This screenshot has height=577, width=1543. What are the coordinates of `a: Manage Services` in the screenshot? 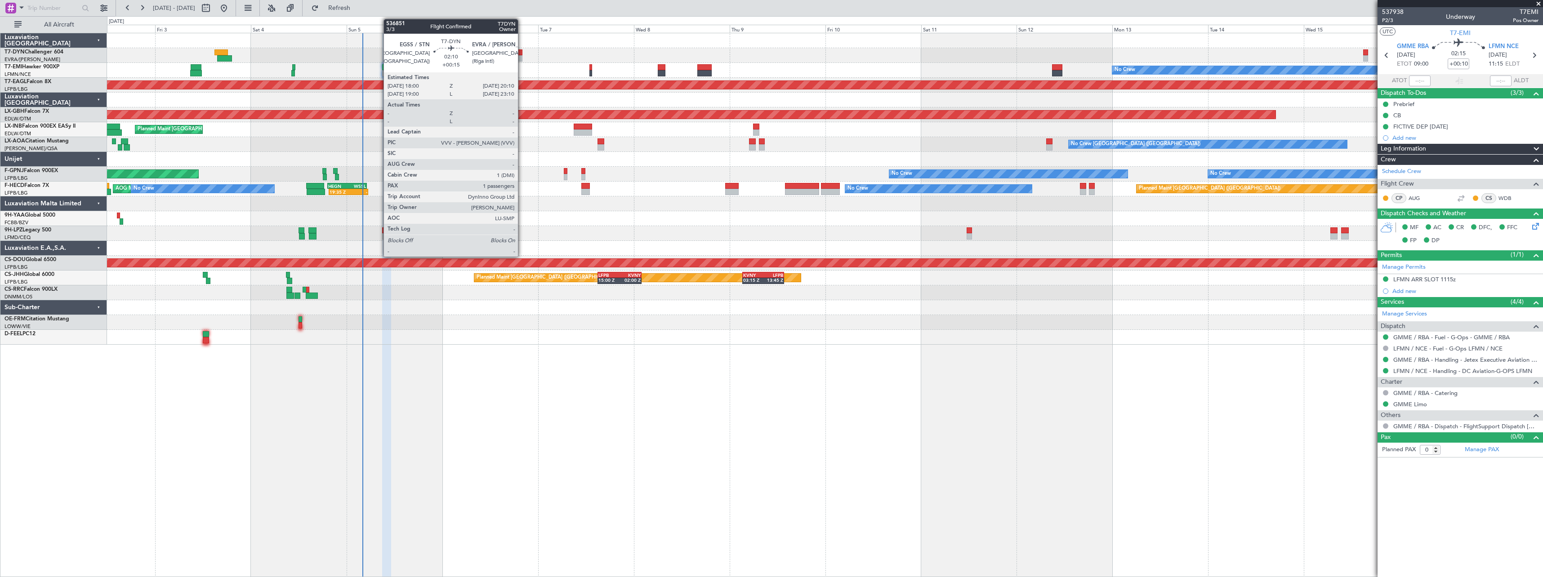 It's located at (1405, 314).